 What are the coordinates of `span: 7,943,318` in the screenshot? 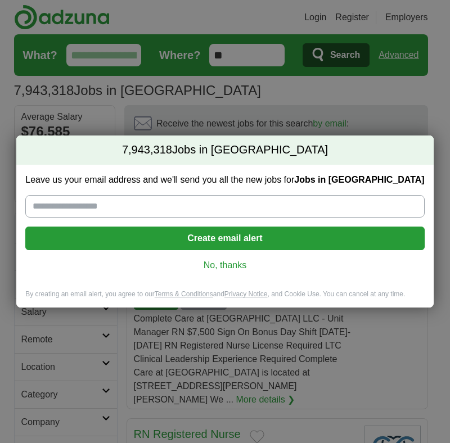 It's located at (147, 150).